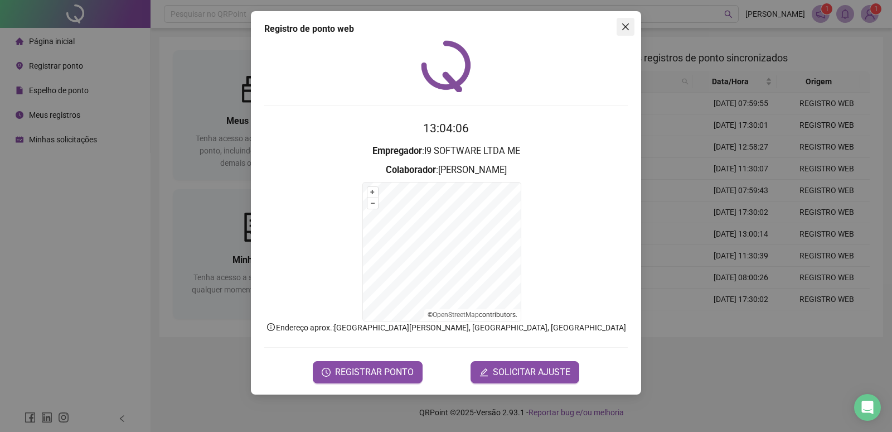  Describe the element at coordinates (374, 372) in the screenshot. I see `span: REGISTRAR PONTO` at that location.